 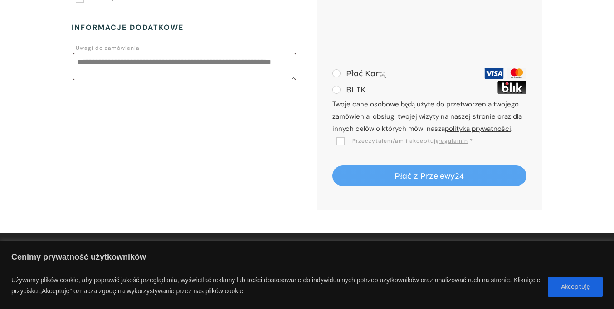 I want to click on p: Twoje dane osobowe będą użyte do przetworzenia twojego zamówienia, obsługi twojej wizyty na nasze..., so click(x=429, y=117).